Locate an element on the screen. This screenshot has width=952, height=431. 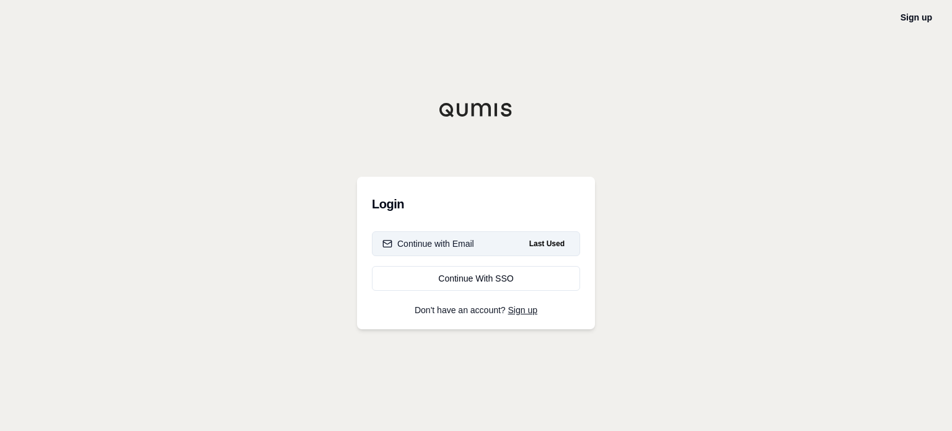
h3: Login is located at coordinates (476, 204).